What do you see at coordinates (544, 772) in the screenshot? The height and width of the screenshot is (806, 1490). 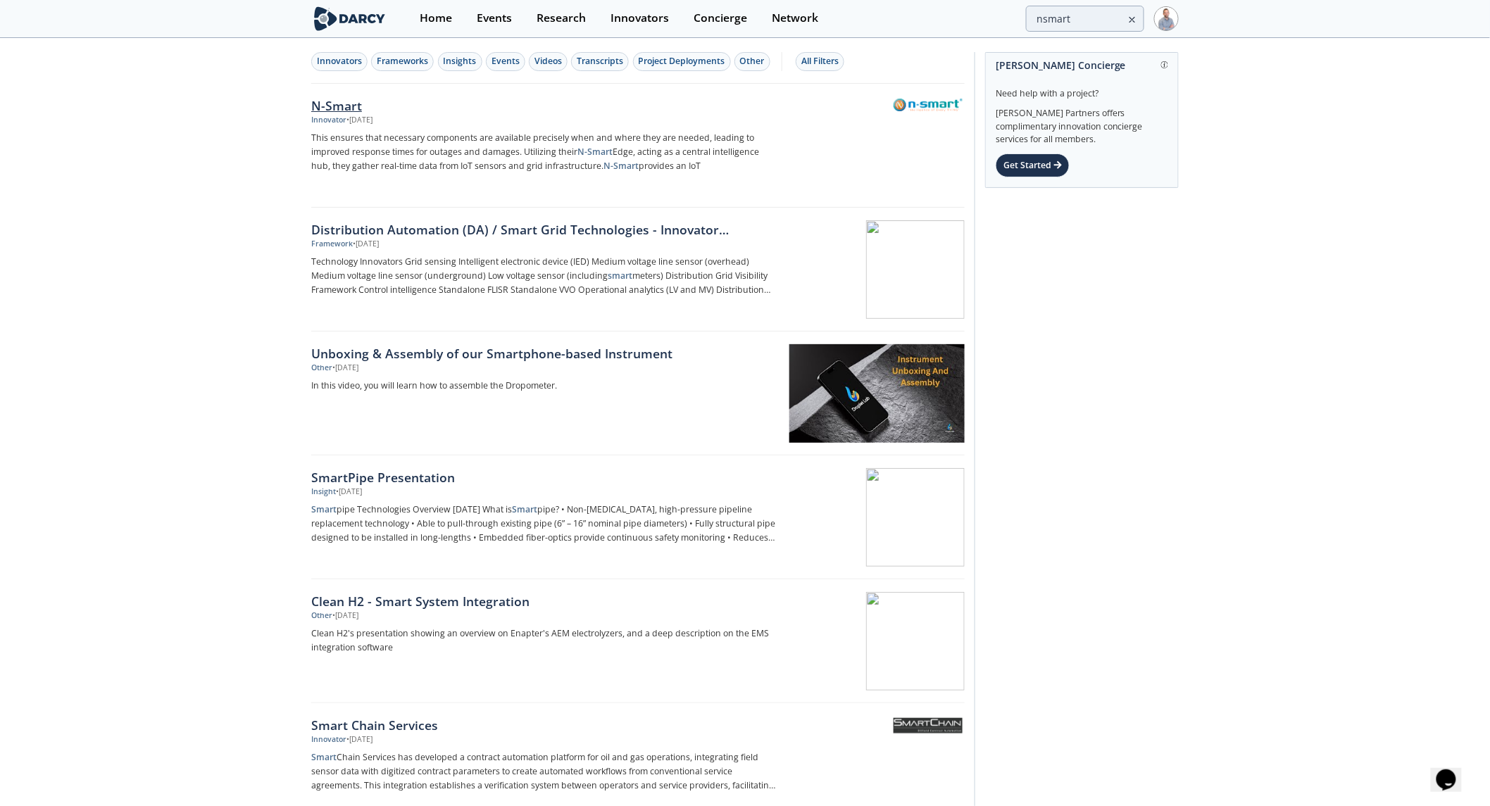 I see `p: Chain Services has developed a contract automation platform for oil and gas operations, integrati...` at bounding box center [544, 772].